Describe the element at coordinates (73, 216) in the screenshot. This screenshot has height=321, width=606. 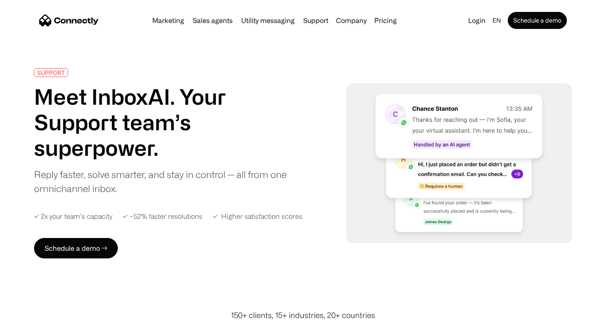
I see `div: ✓ 2x your team’s capacity` at that location.